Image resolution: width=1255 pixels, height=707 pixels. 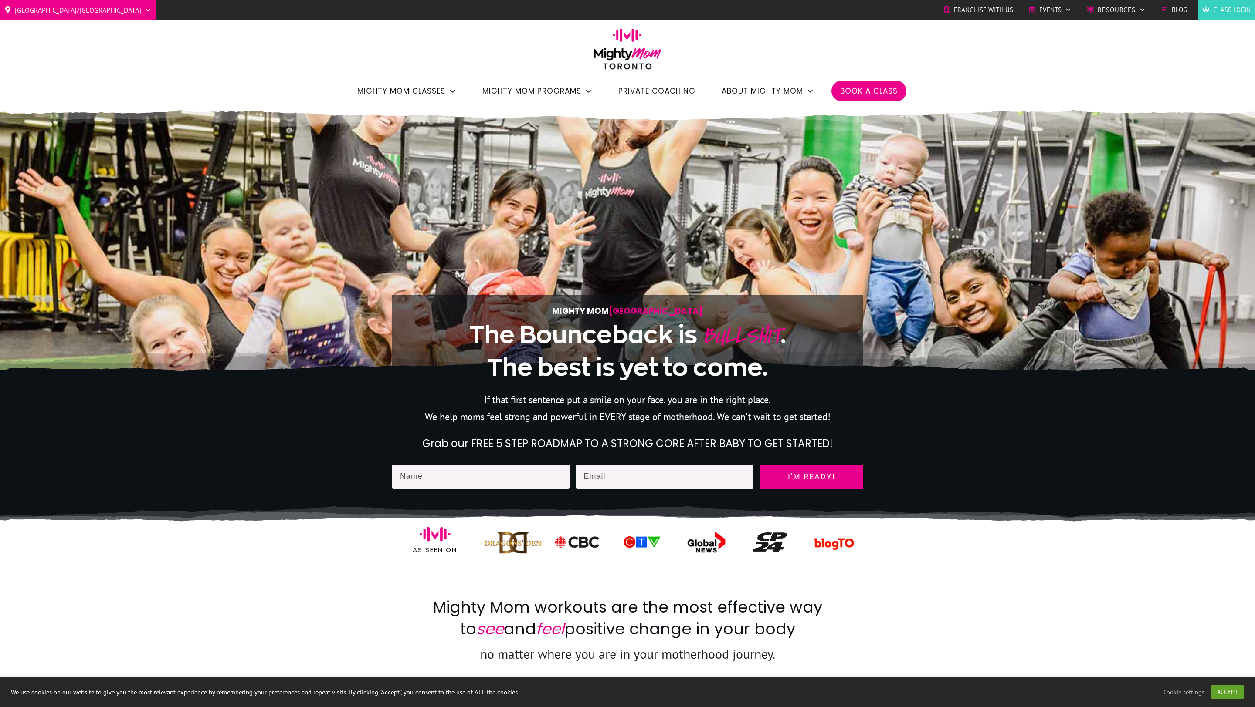 What do you see at coordinates (627, 367) in the screenshot?
I see `span: The best is yet to come.` at bounding box center [627, 367].